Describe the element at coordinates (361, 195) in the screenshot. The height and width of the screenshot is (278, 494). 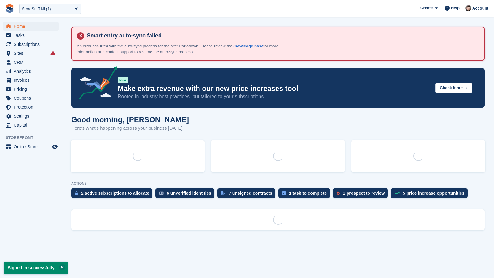
I see `a: 1 prospect to review` at that location.